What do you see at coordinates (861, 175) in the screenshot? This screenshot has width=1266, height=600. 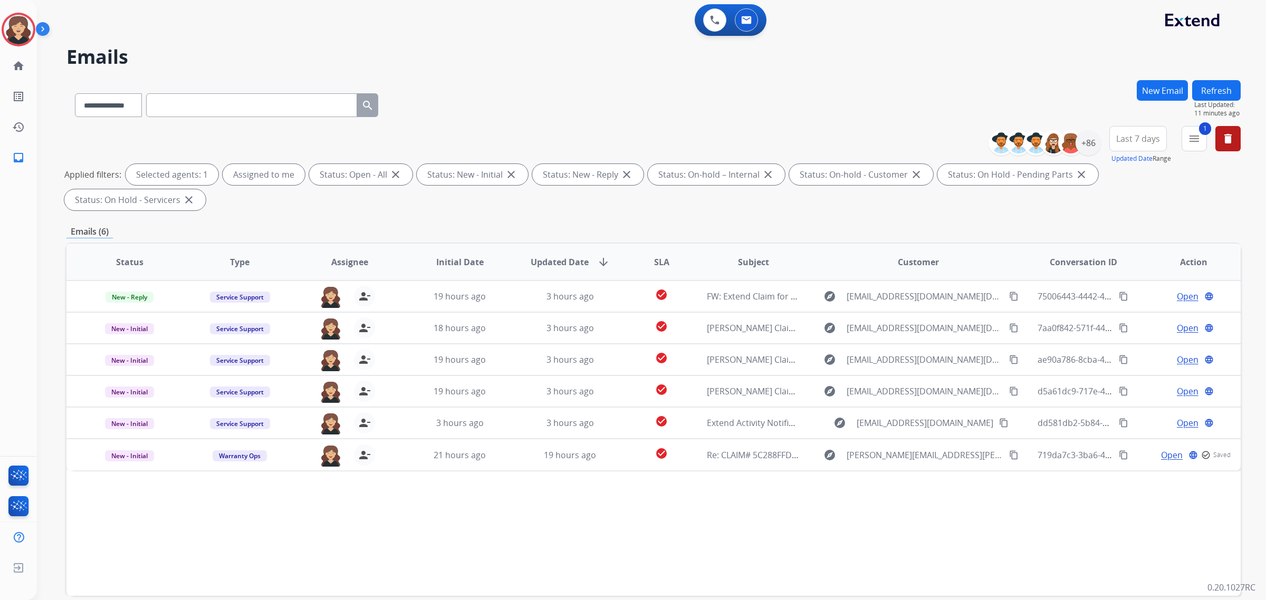 I see `div: Status: On-hold - Customer` at bounding box center [861, 175].